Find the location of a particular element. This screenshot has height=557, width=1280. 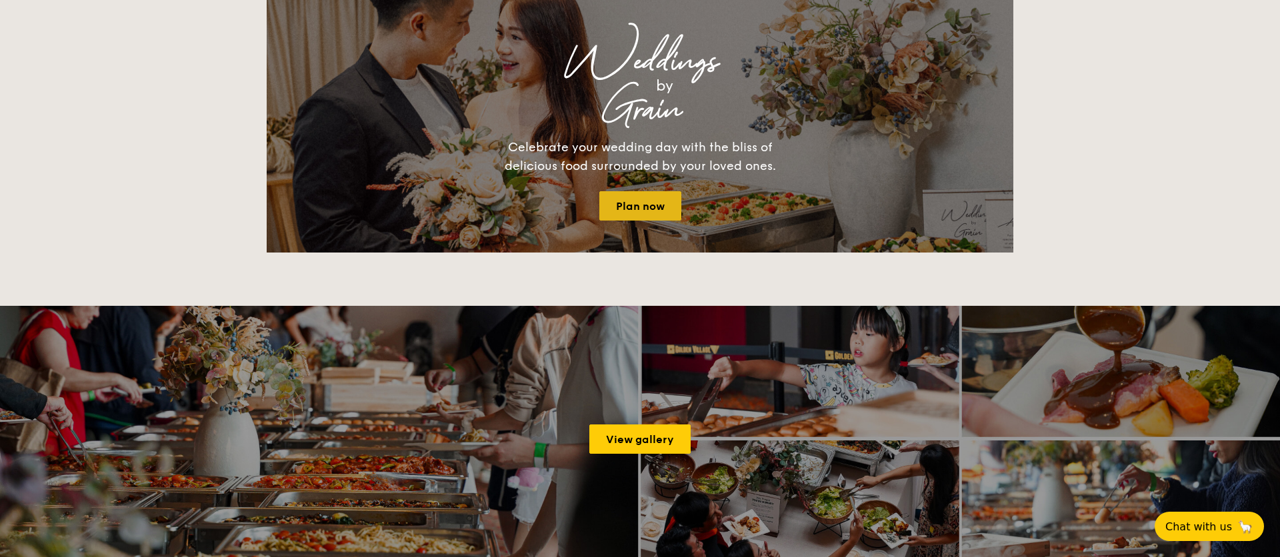

button: Chat with us🦙 is located at coordinates (1210, 527).